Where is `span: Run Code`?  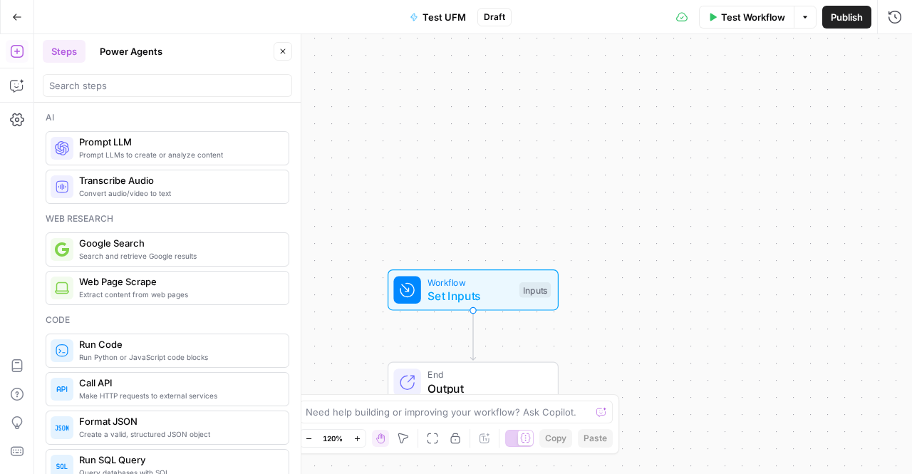
span: Run Code is located at coordinates (178, 344).